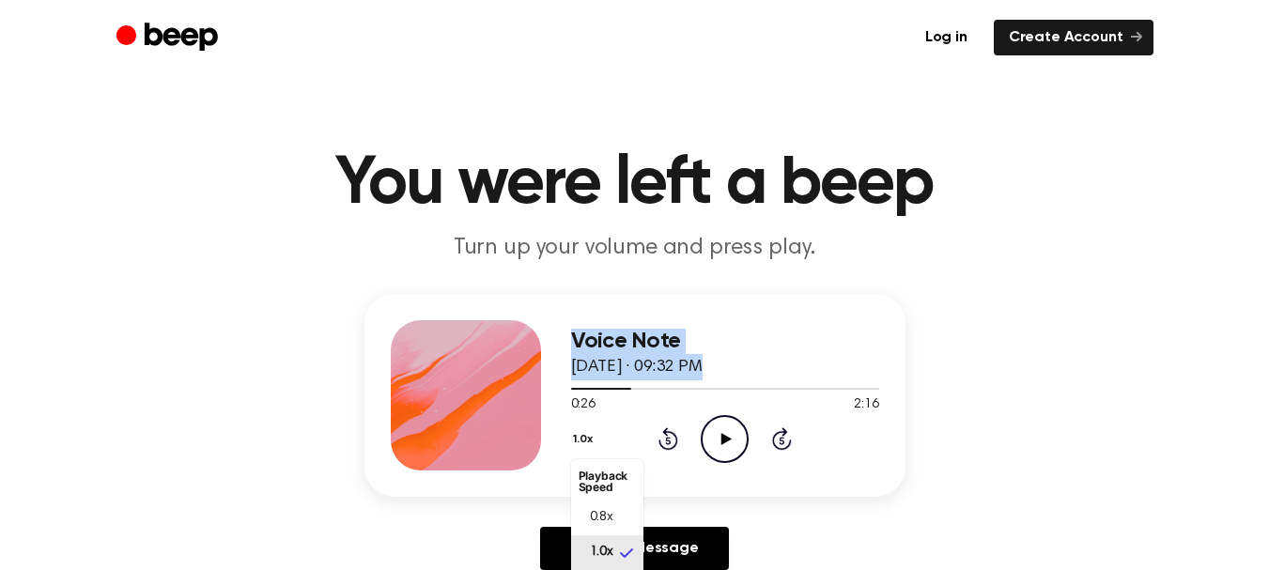  What do you see at coordinates (725, 341) in the screenshot?
I see `h3: Voice Note` at bounding box center [725, 341].